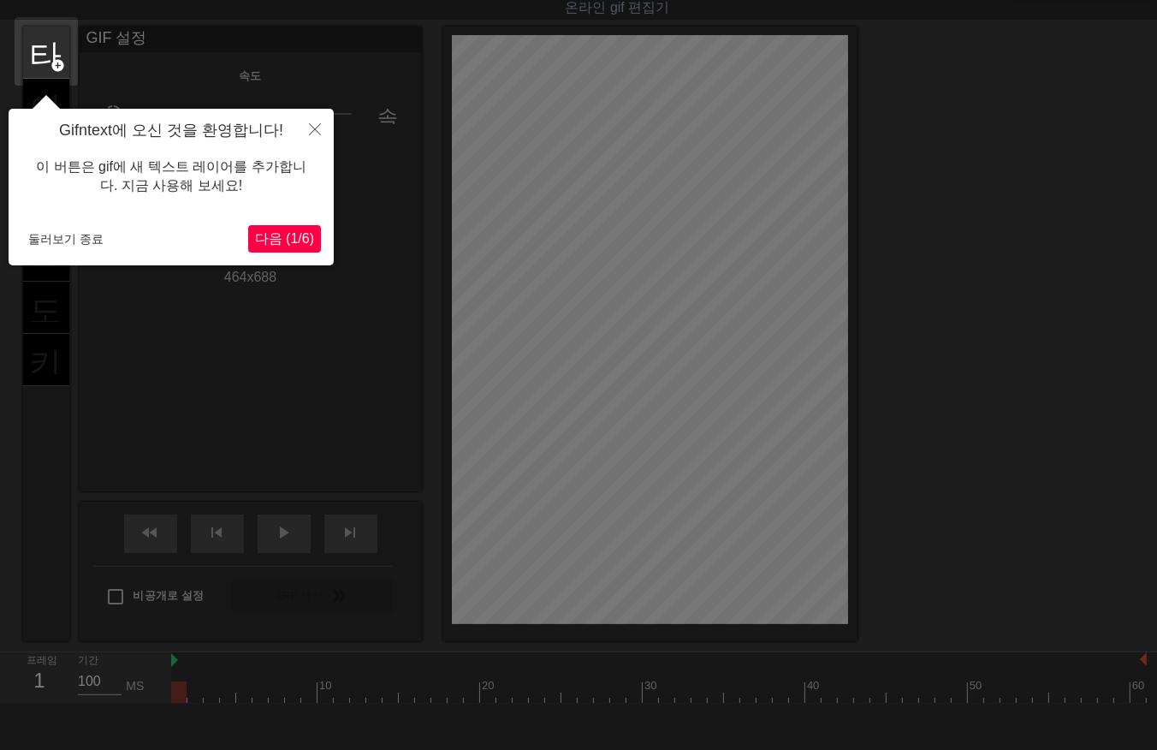 This screenshot has width=1157, height=750. Describe the element at coordinates (66, 239) in the screenshot. I see `button: 둘러보기 종료` at that location.